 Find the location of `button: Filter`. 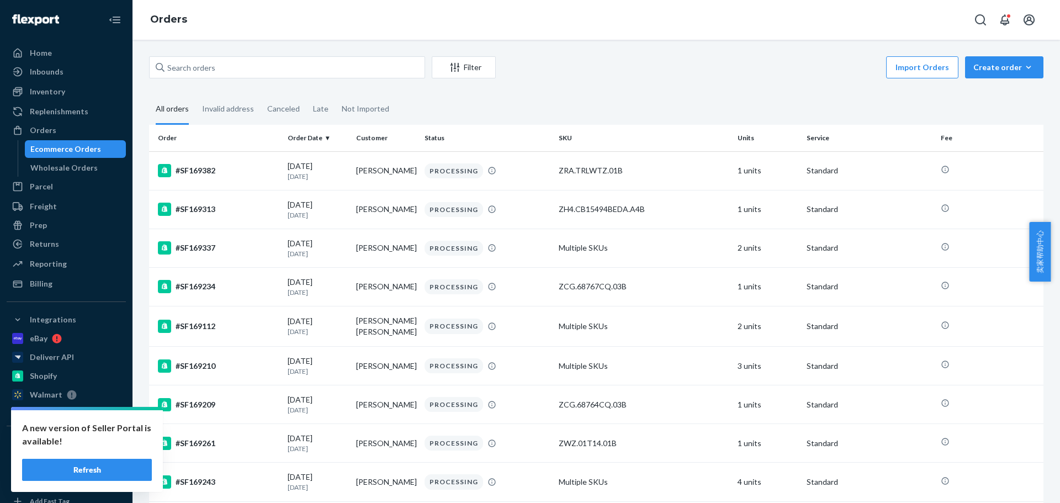

button: Filter is located at coordinates (464, 67).